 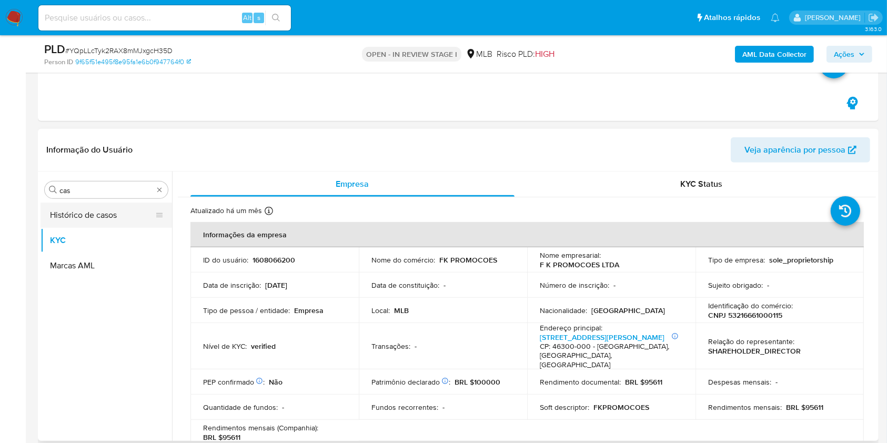 What do you see at coordinates (403, 260) in the screenshot?
I see `p: Nome do comércio :` at bounding box center [403, 260].